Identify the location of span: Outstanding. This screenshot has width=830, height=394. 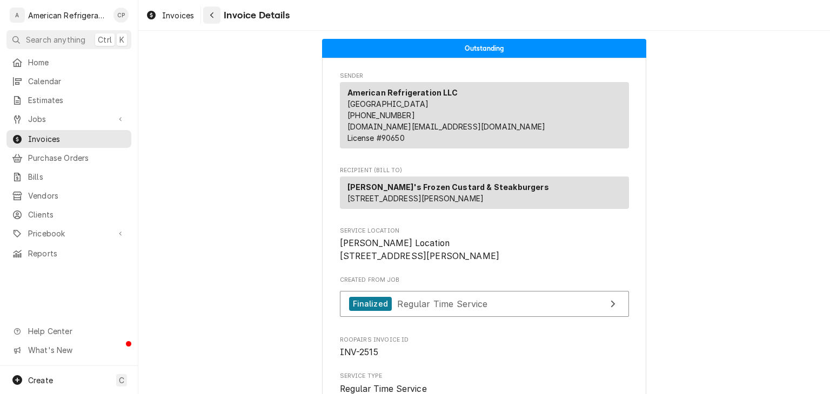
(484, 48).